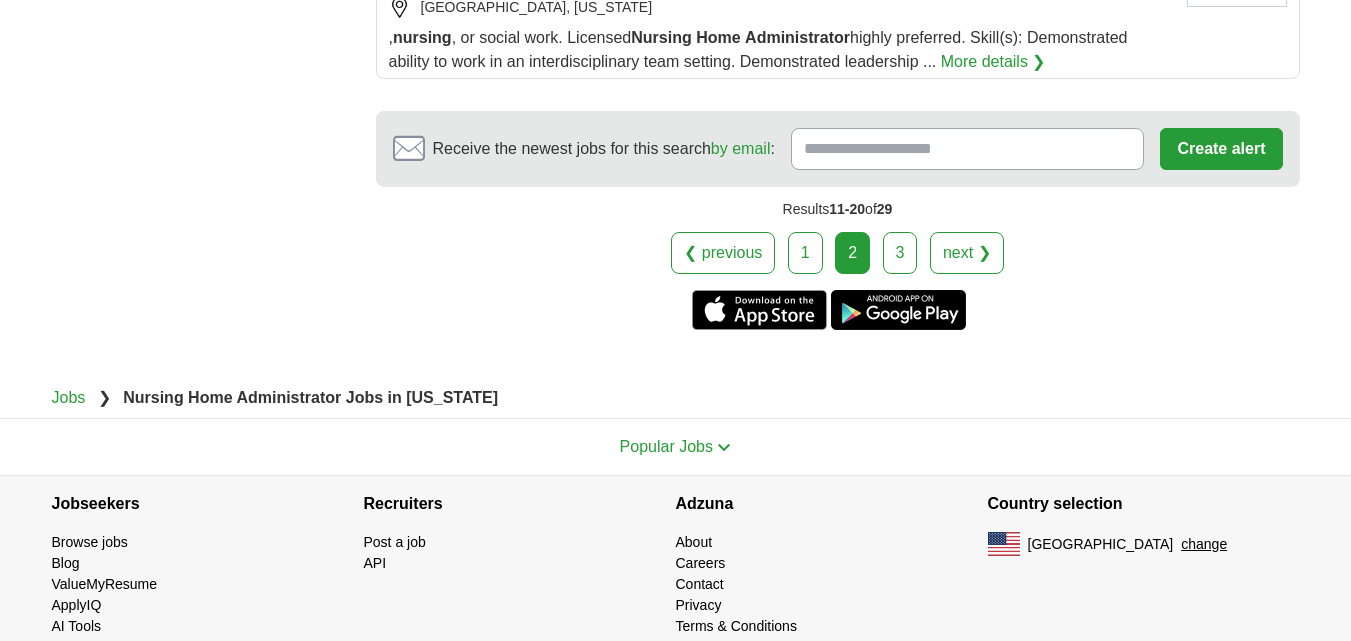 The image size is (1351, 641). I want to click on a: by email, so click(741, 148).